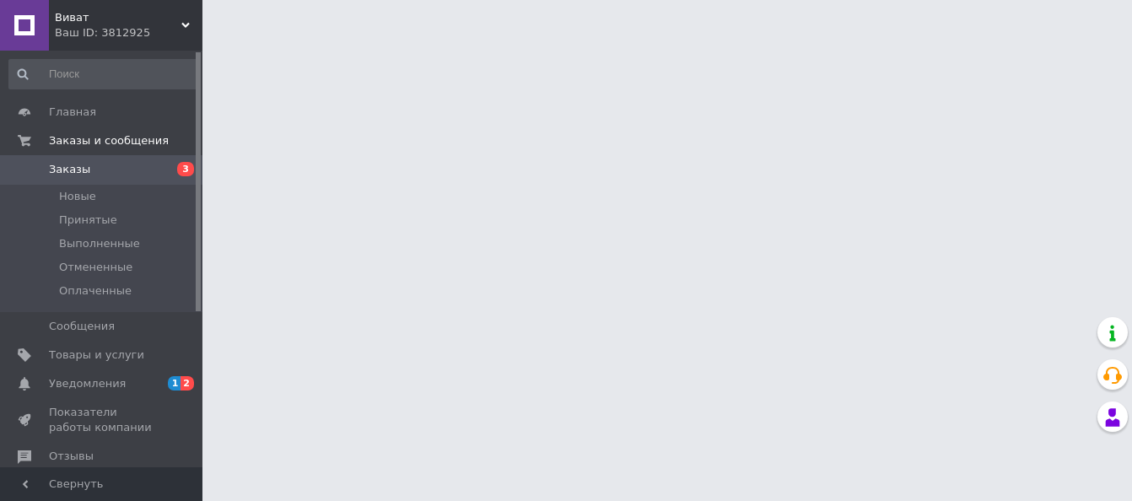 This screenshot has height=501, width=1132. I want to click on span: Виват, so click(118, 18).